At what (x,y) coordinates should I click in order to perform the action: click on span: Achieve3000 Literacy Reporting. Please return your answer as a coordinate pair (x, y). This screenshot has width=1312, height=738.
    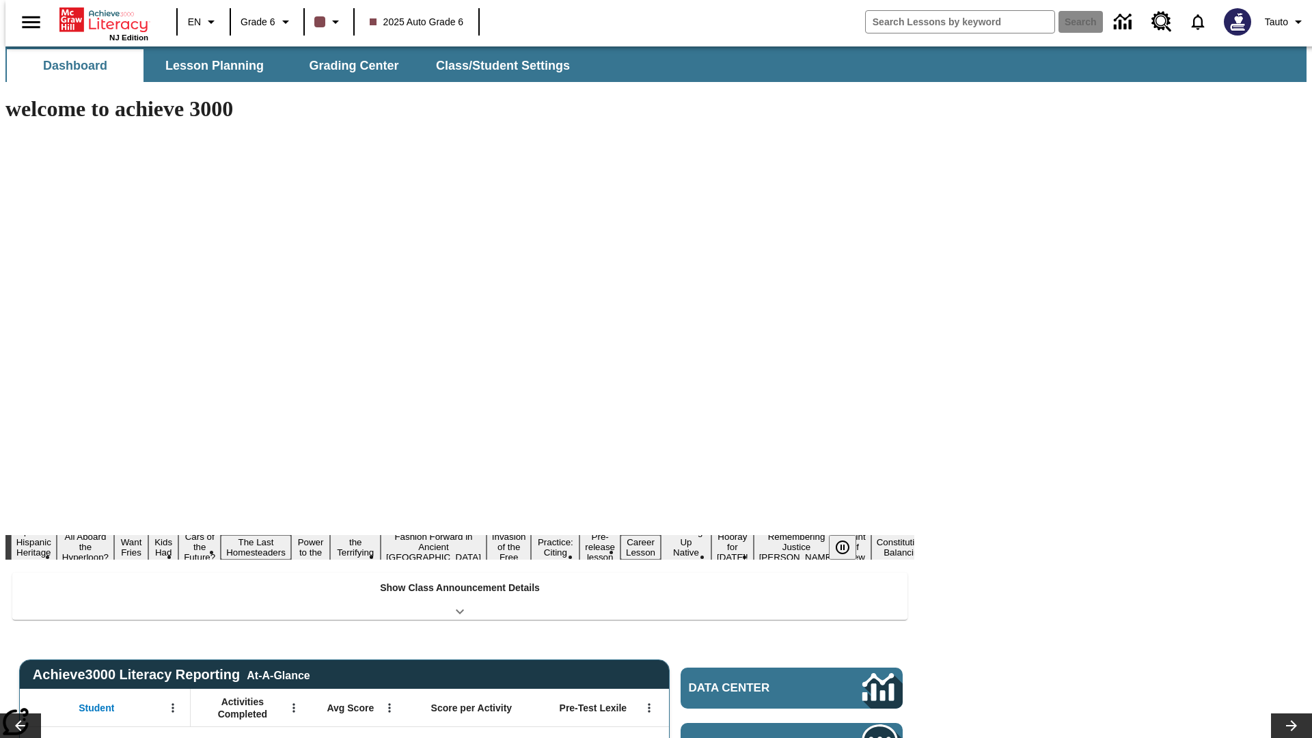
    Looking at the image, I should click on (171, 674).